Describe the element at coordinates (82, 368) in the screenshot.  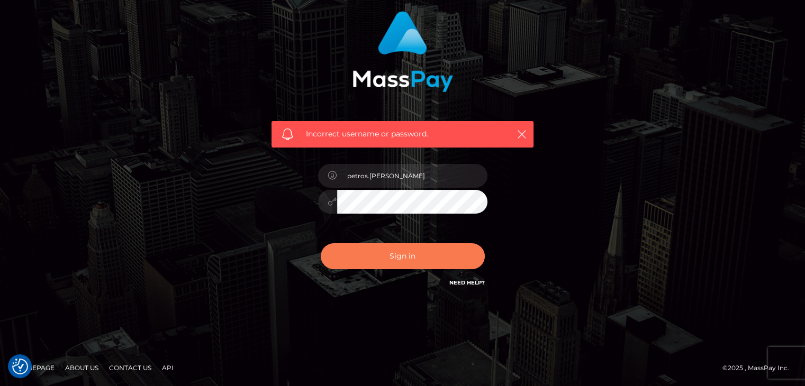
I see `a: About Us` at that location.